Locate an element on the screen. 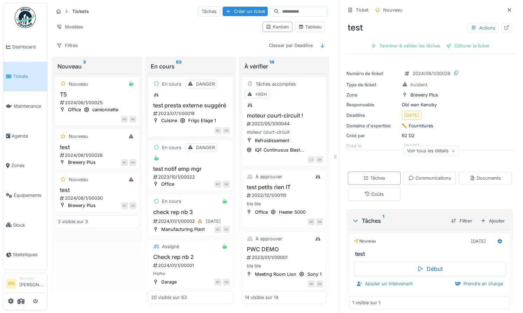 This screenshot has height=313, width=523. span: Tickets is located at coordinates (29, 76).